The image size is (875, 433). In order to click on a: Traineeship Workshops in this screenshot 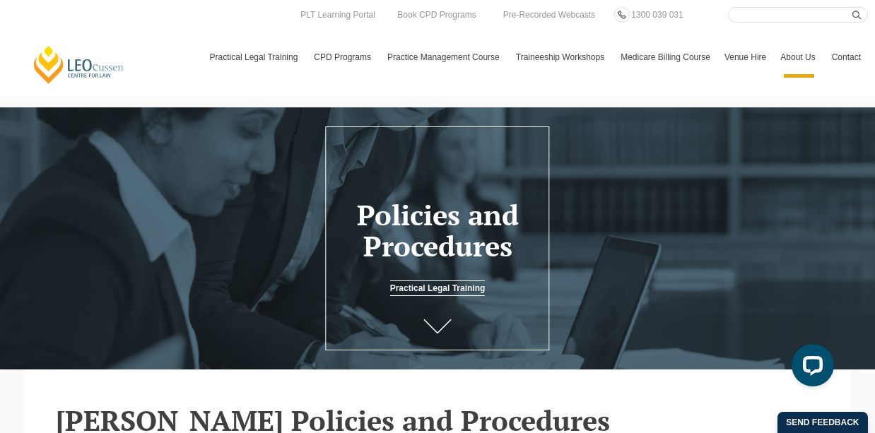, I will do `click(561, 57)`.